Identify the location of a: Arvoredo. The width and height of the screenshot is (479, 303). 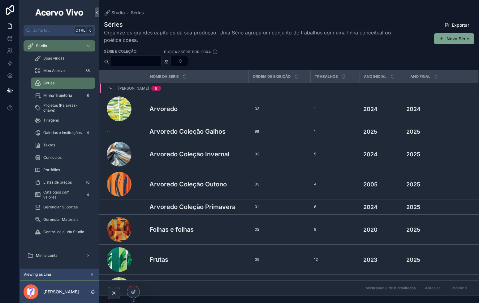
(197, 109).